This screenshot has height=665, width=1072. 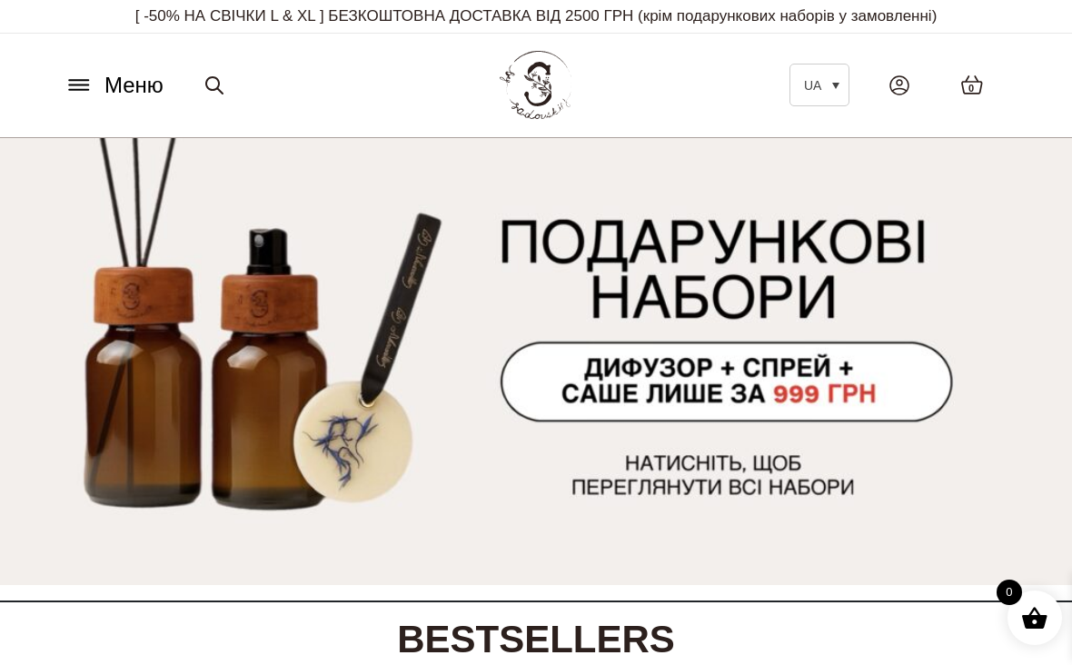 I want to click on a: 0, so click(x=972, y=85).